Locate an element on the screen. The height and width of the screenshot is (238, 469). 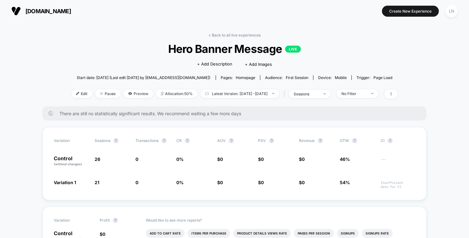
div: sessions is located at coordinates (306, 94).